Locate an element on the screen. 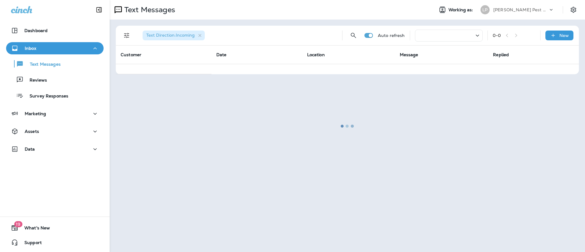 This screenshot has width=585, height=252. p: Text Messages is located at coordinates (42, 64).